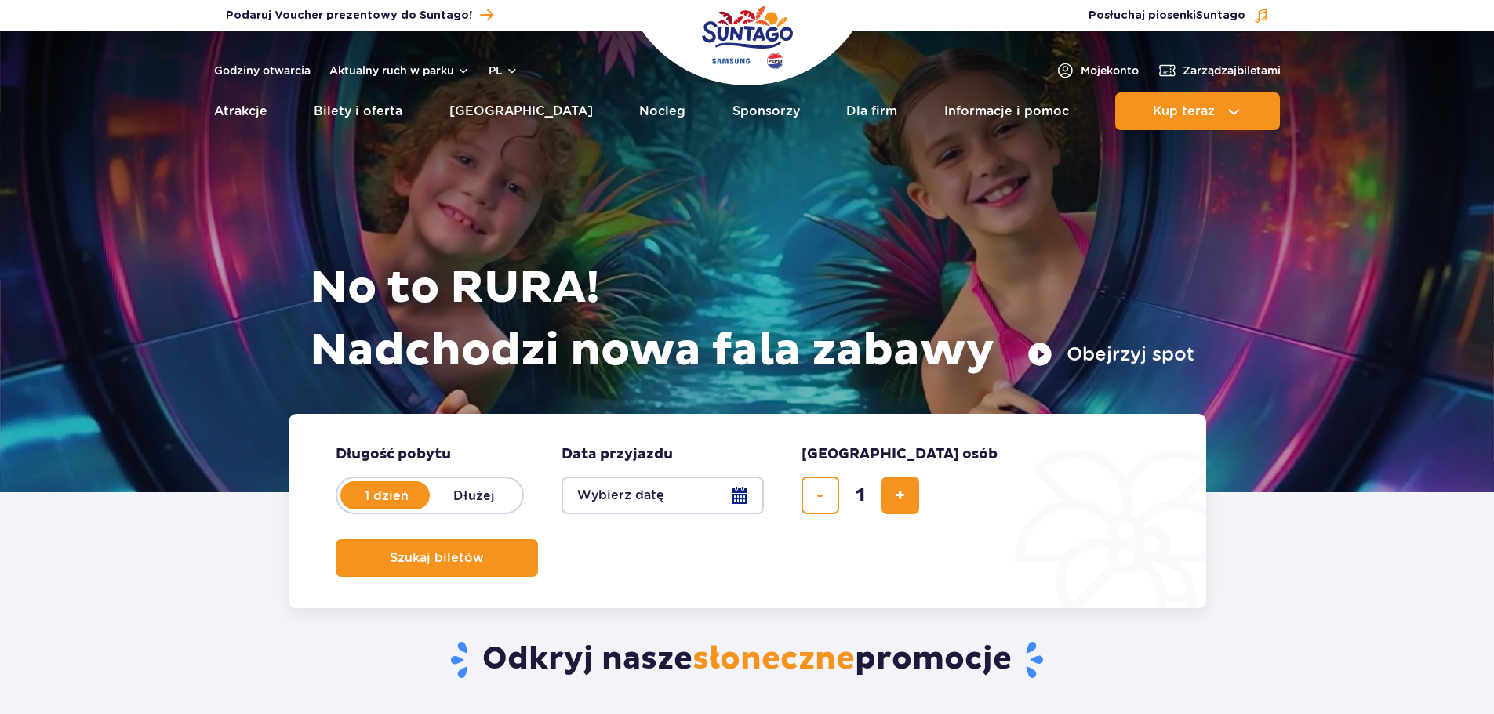  Describe the element at coordinates (1231, 71) in the screenshot. I see `span: Zarządzaj biletami` at that location.